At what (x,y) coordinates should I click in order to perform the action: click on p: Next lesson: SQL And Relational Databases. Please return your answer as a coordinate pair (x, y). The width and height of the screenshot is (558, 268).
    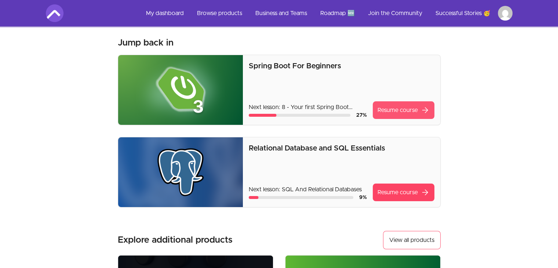
    Looking at the image, I should click on (308, 189).